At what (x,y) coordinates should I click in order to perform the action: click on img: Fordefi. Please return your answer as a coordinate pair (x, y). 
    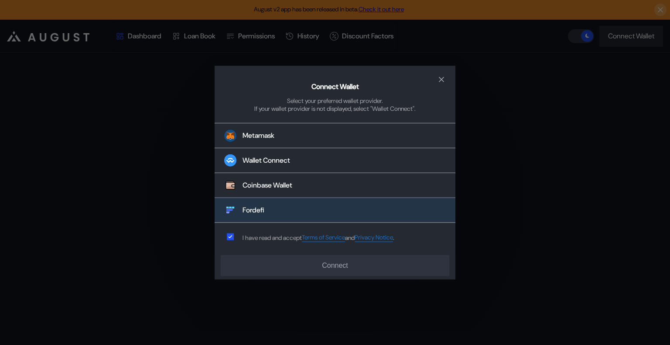
    Looking at the image, I should click on (230, 210).